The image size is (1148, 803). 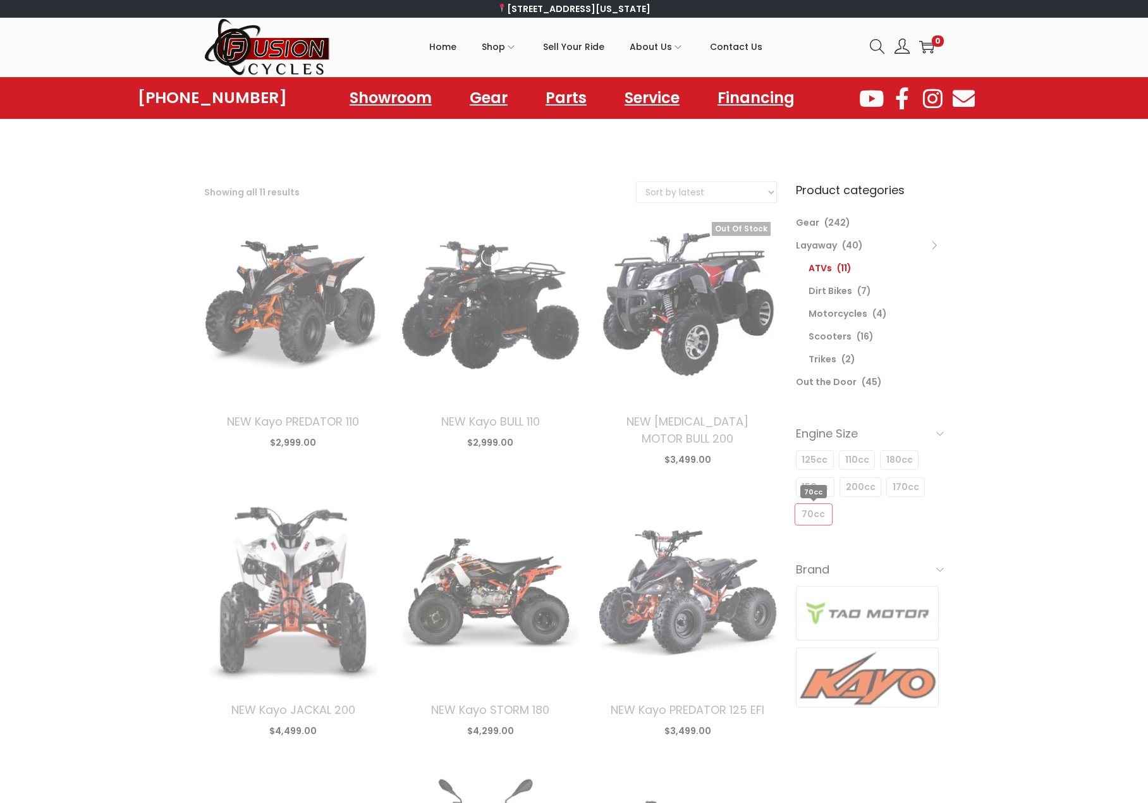 What do you see at coordinates (822, 359) in the screenshot?
I see `a: Trikes` at bounding box center [822, 359].